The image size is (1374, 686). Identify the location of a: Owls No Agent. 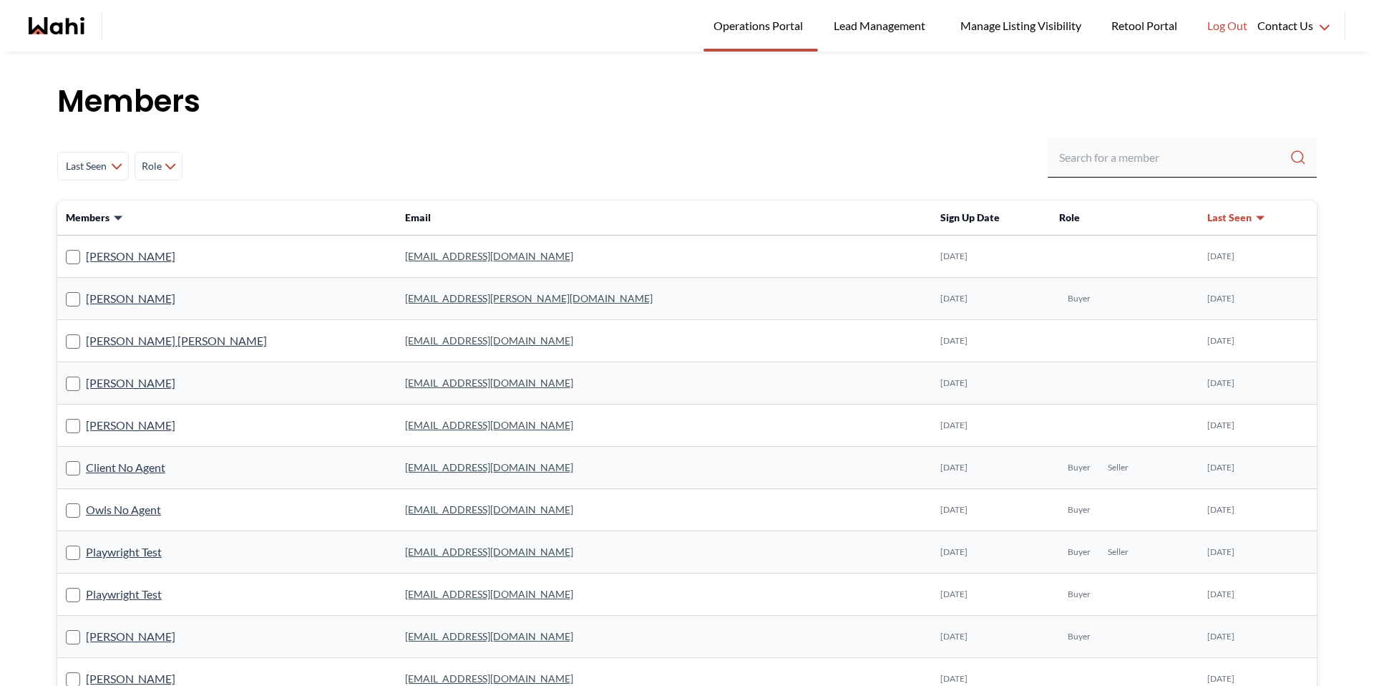
(123, 510).